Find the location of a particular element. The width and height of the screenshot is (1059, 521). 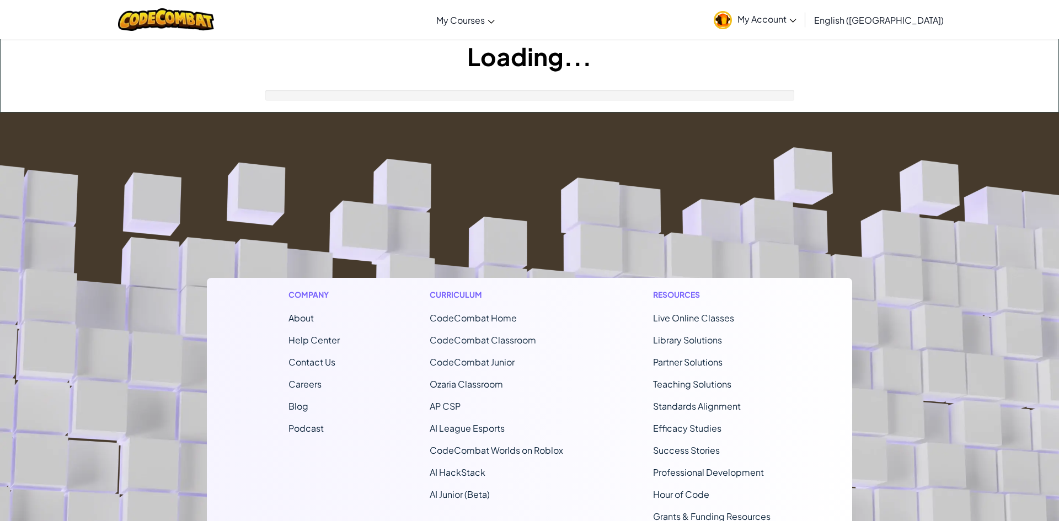

a: Blog is located at coordinates (298, 406).